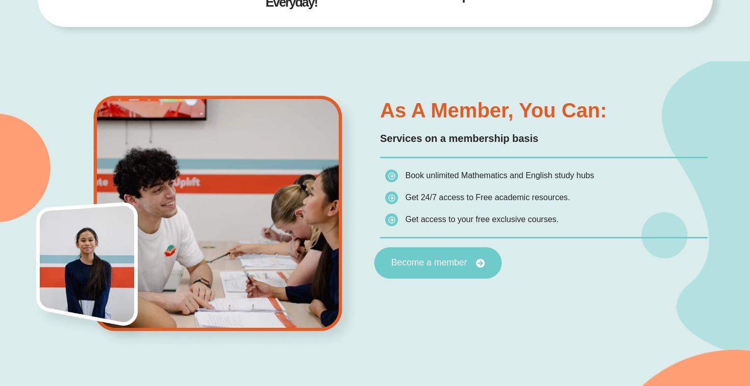 This screenshot has width=750, height=386. What do you see at coordinates (487, 197) in the screenshot?
I see `span: Get 24/7 access to Free academic resources.` at bounding box center [487, 197].